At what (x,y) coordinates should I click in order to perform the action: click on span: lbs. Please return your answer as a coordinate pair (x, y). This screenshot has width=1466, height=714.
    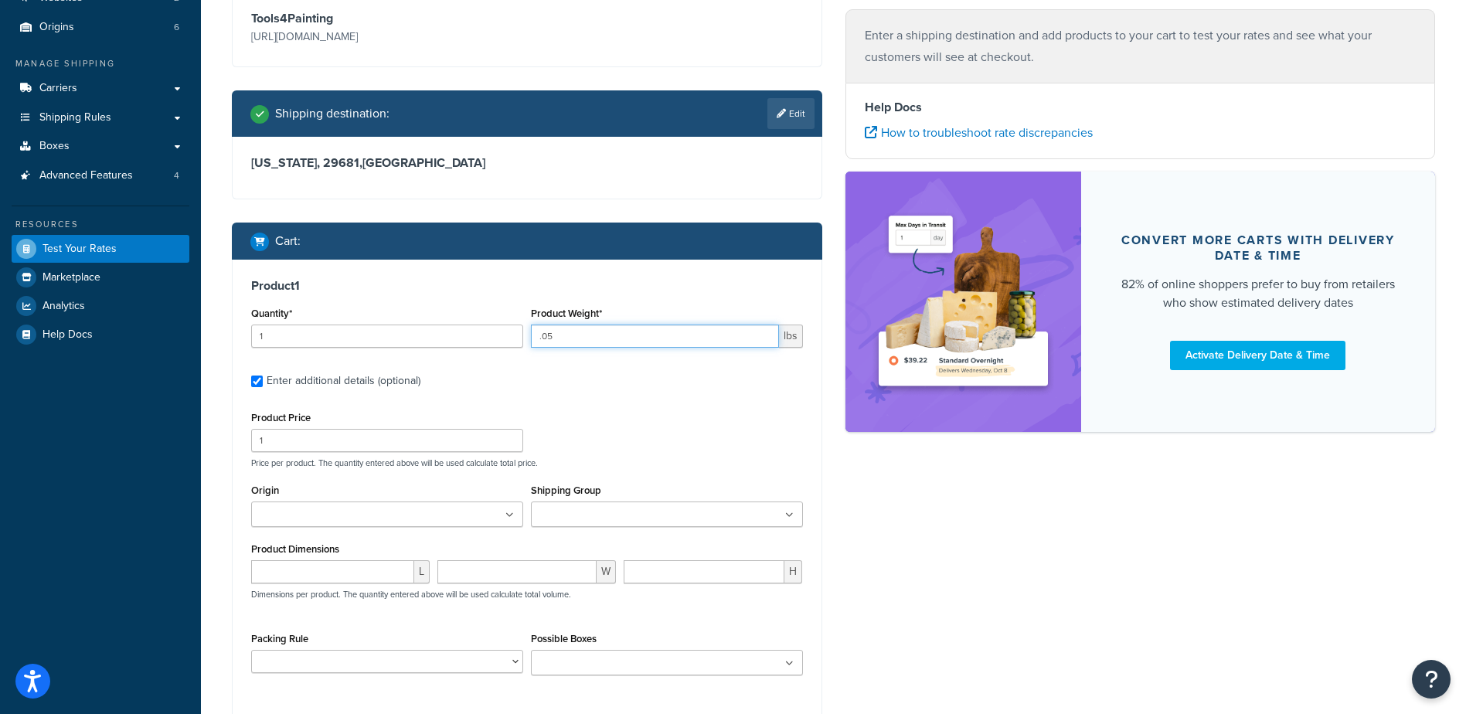
    Looking at the image, I should click on (790, 336).